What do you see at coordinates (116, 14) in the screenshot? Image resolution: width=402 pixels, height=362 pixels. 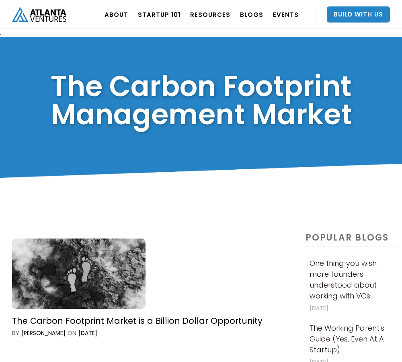 I see `a: ABOUT` at bounding box center [116, 14].